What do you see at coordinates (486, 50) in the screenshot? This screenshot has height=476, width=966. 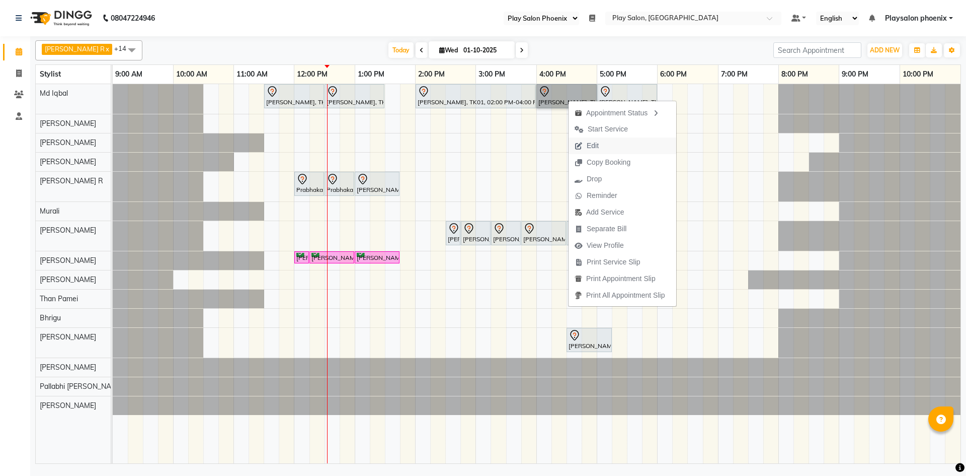 I see `input: 2025-10-01` at bounding box center [486, 50].